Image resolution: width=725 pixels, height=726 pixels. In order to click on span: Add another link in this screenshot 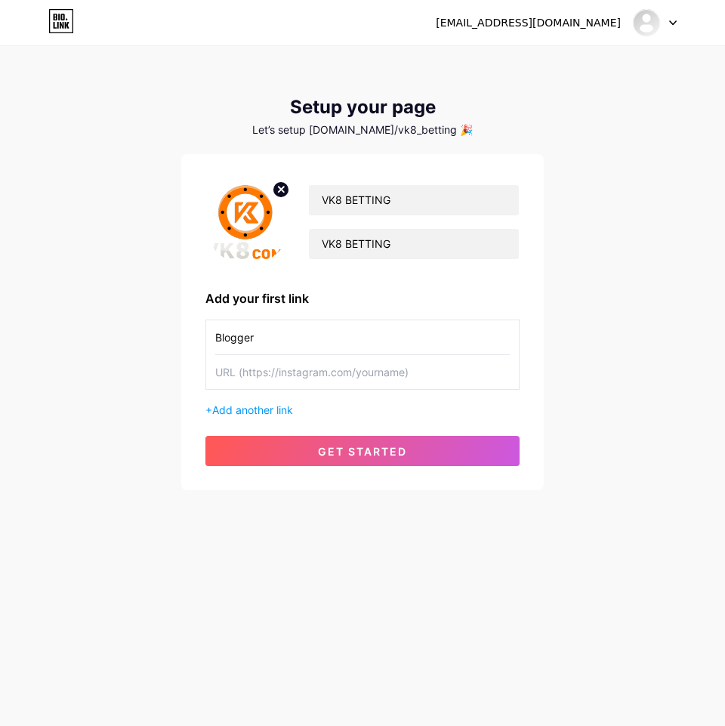, I will do `click(252, 409)`.